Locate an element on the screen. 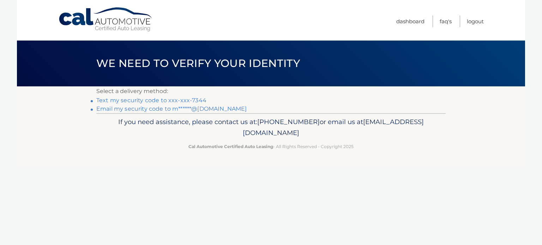 The height and width of the screenshot is (245, 542). a: Dashboard is located at coordinates (410, 21).